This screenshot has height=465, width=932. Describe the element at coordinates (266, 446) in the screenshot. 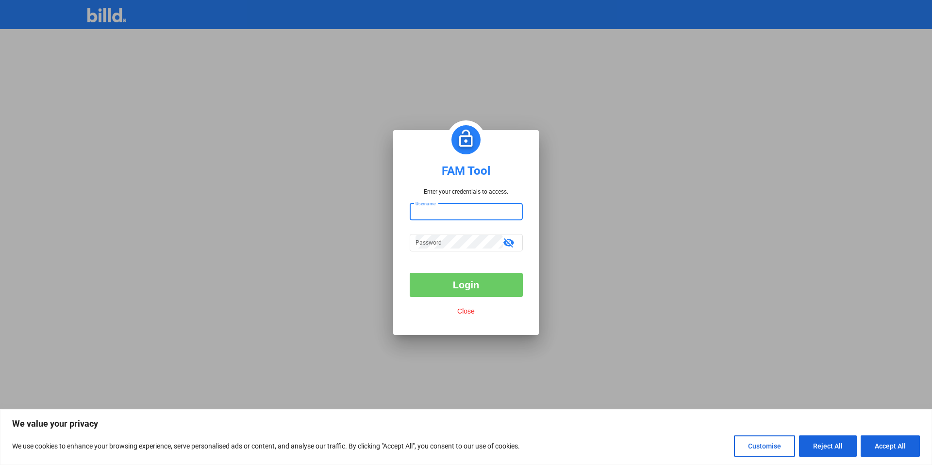

I see `p: We use cookies to enhance your browsing experience, serve personalised ads or content, and analys...` at that location.